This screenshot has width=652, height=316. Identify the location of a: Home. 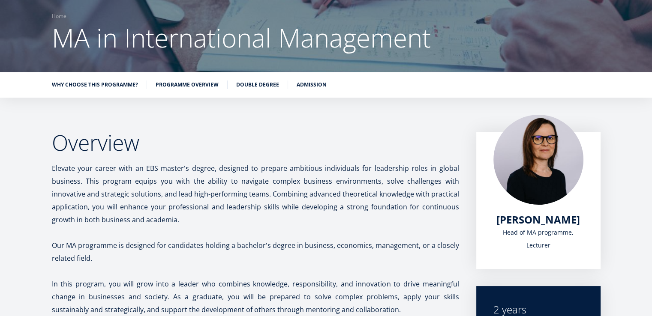
(59, 16).